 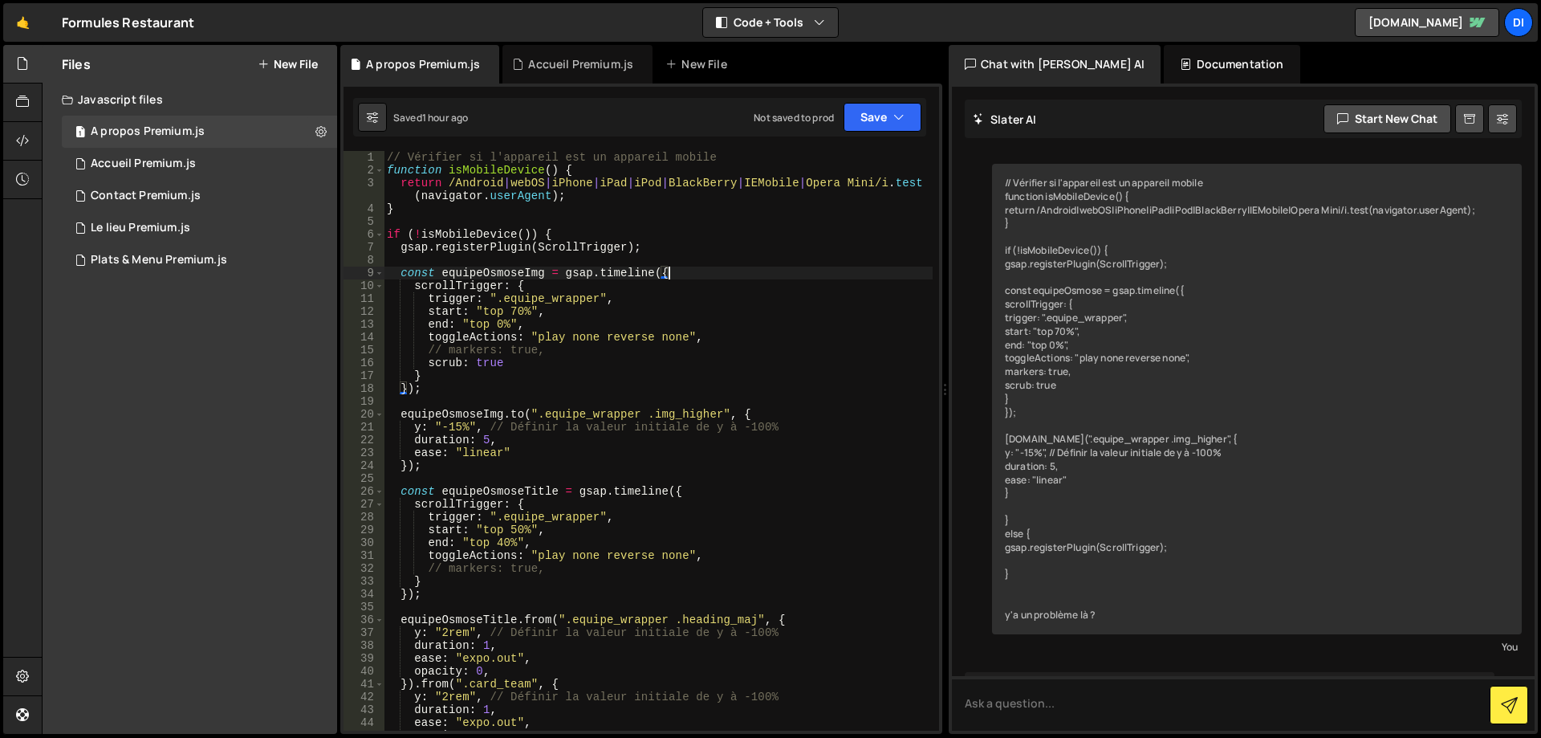 What do you see at coordinates (364, 222) in the screenshot?
I see `div: 5` at bounding box center [364, 222].